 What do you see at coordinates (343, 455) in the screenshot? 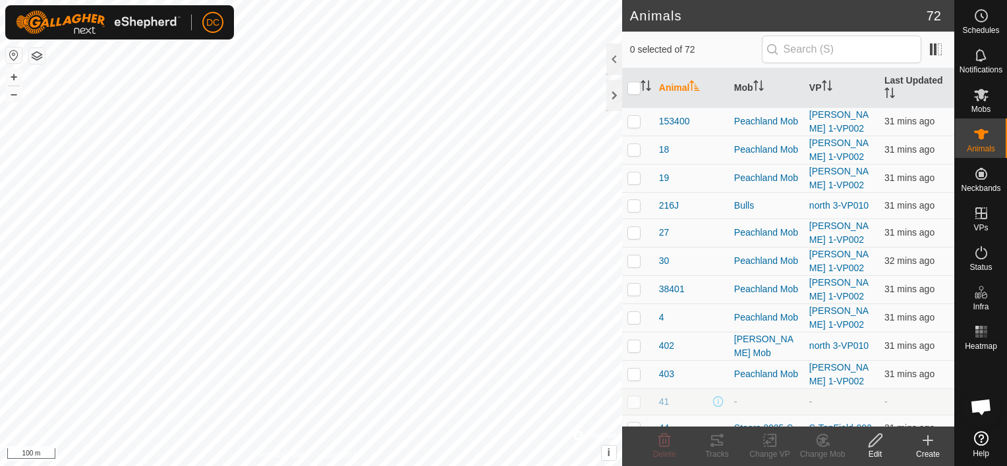
I see `a: Contact Us` at bounding box center [343, 455].